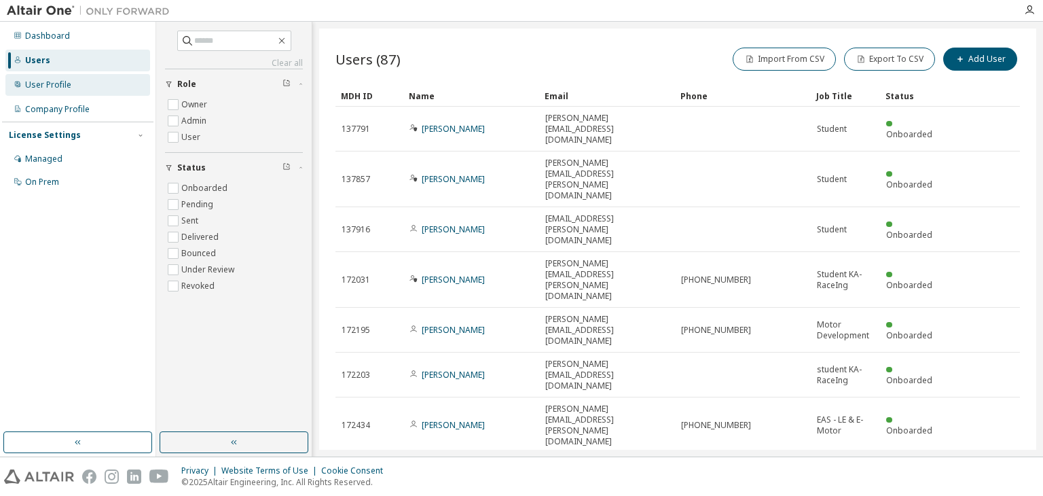  What do you see at coordinates (980, 59) in the screenshot?
I see `button: Add User` at bounding box center [980, 59].